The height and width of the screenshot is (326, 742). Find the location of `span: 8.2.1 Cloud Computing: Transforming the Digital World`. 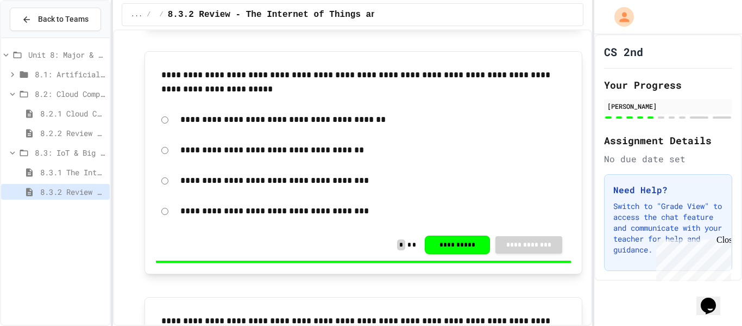

span: 8.2.1 Cloud Computing: Transforming the Digital World is located at coordinates (73, 113).